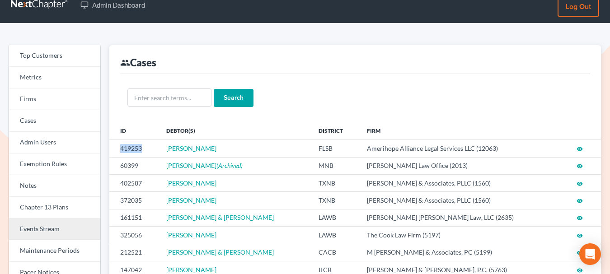  Describe the element at coordinates (335, 253) in the screenshot. I see `td: CACB` at that location.